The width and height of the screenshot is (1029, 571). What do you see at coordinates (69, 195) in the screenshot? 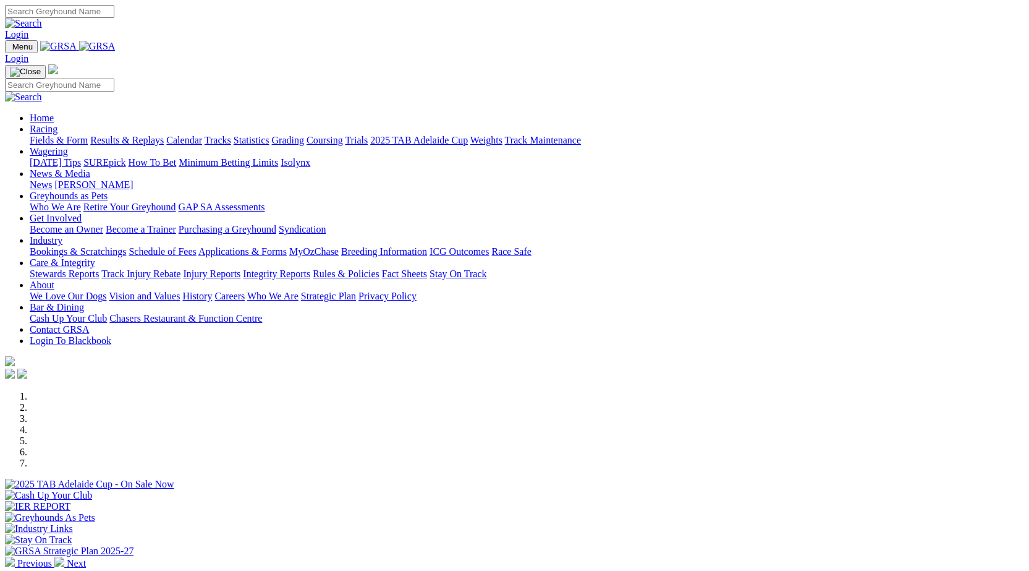
I see `a: Greyhounds as Pets` at bounding box center [69, 195].